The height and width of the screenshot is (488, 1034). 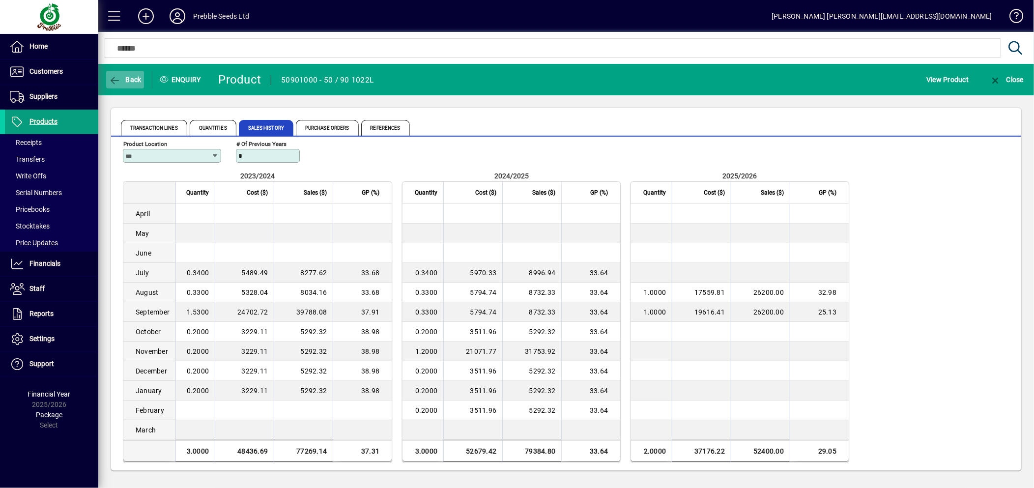 I want to click on span: Financial Year, so click(x=49, y=394).